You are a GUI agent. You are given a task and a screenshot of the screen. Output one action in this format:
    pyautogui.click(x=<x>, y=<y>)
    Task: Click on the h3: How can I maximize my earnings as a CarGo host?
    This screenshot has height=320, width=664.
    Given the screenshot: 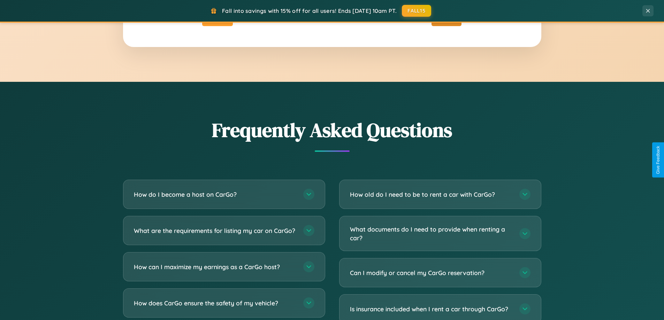 What is the action you would take?
    pyautogui.click(x=215, y=267)
    